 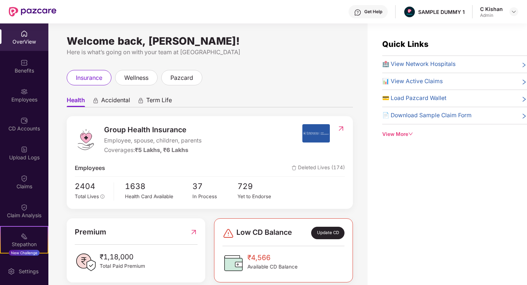 What do you see at coordinates (122, 257) in the screenshot?
I see `span: ₹1,18,000` at bounding box center [122, 257].